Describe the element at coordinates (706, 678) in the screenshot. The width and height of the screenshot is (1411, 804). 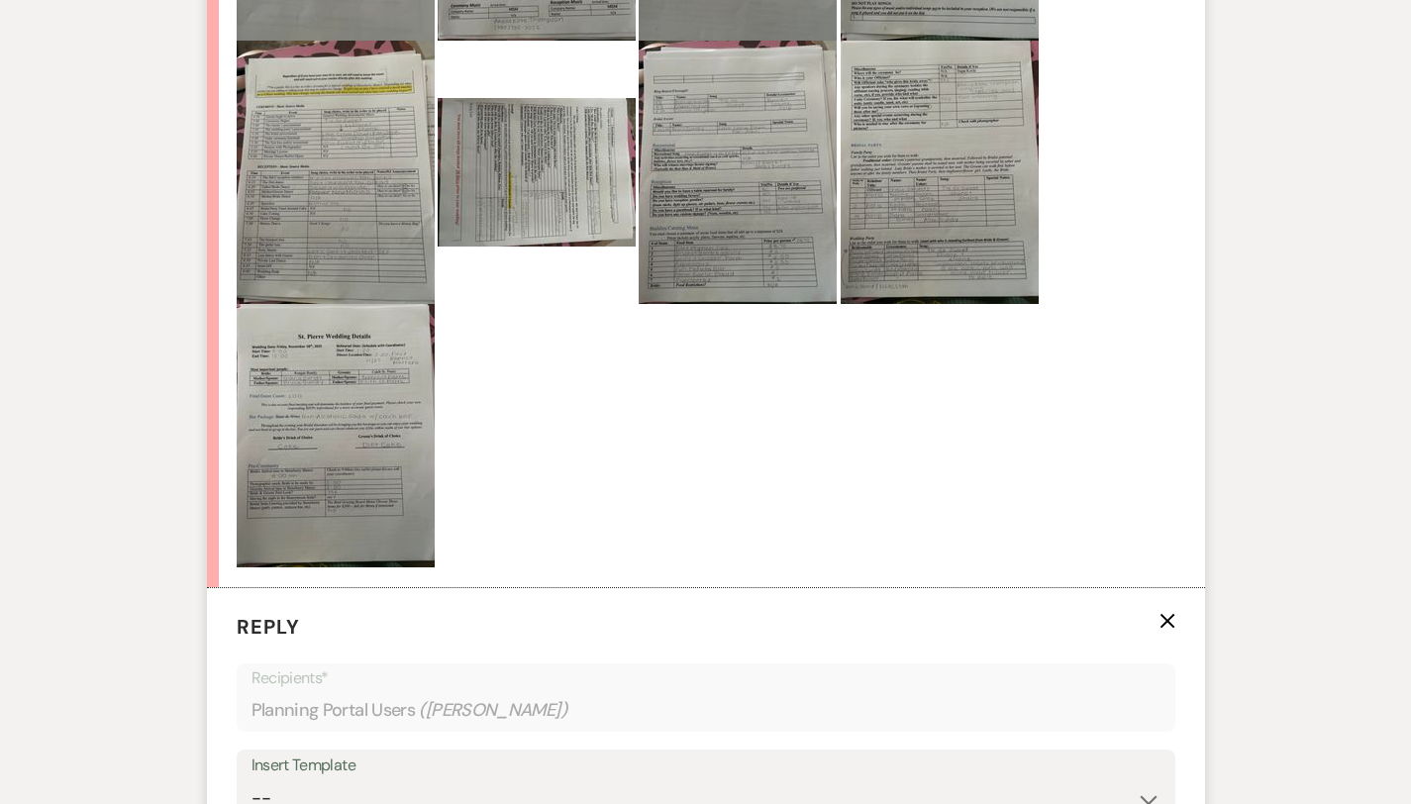
I see `p: Recipients*` at that location.